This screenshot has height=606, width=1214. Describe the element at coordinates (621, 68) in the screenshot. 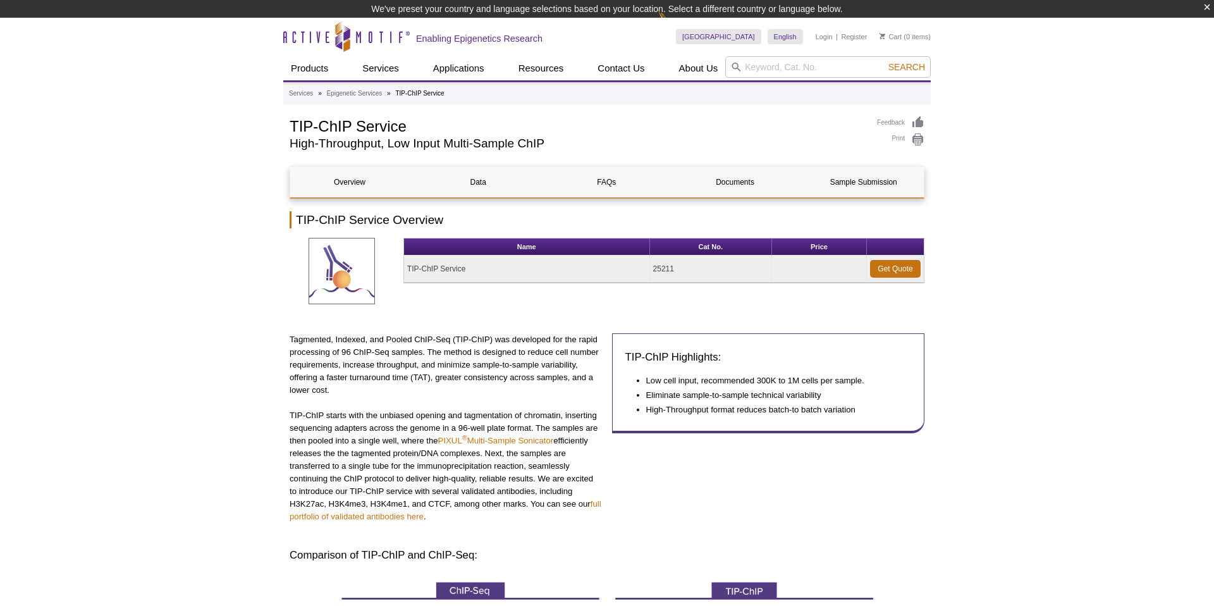

I see `a: Contact Us` at that location.